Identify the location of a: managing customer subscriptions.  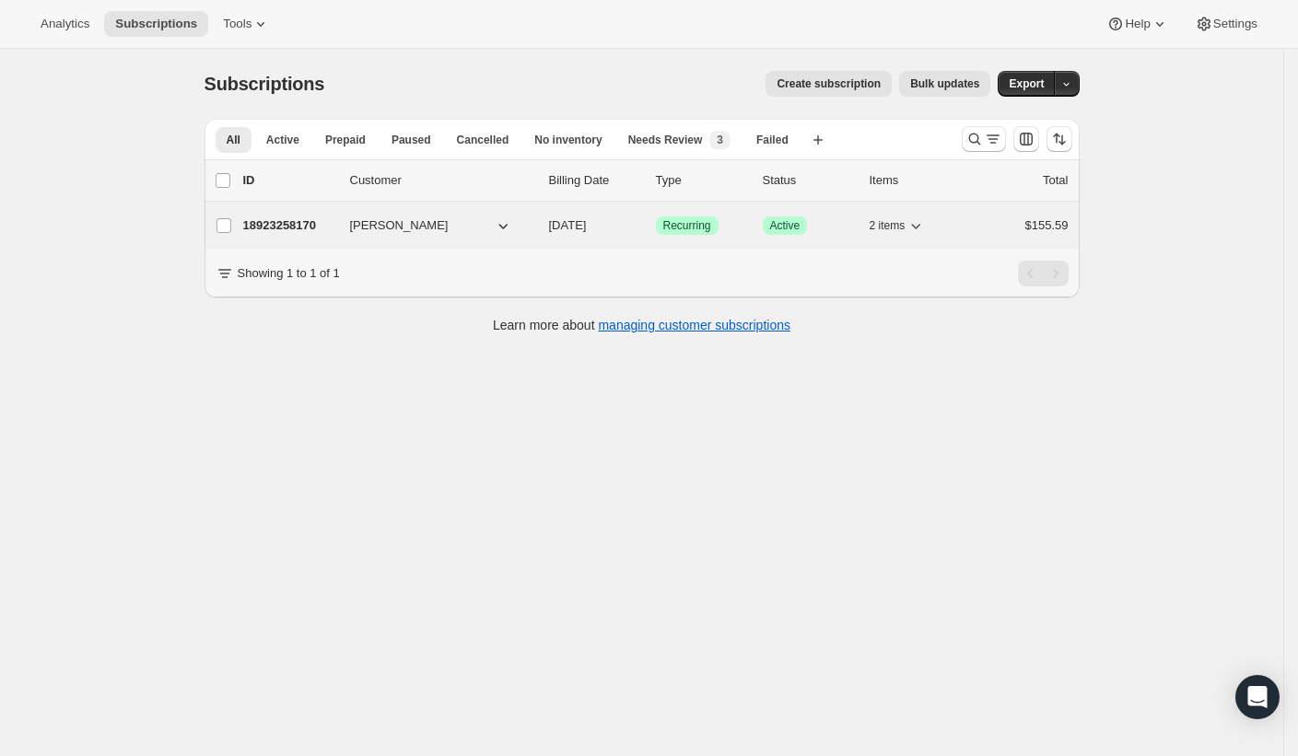
(694, 325).